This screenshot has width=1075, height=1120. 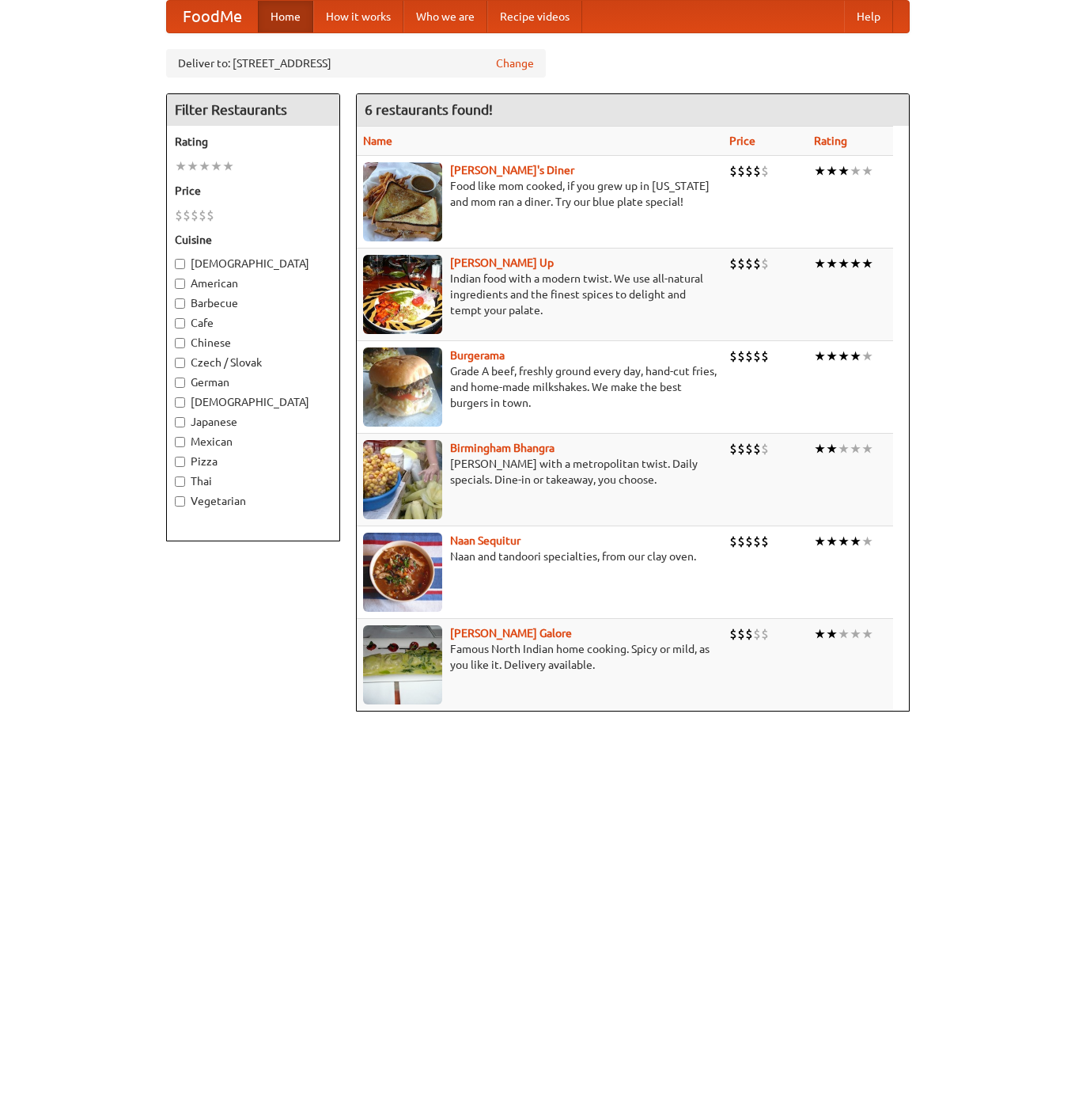 What do you see at coordinates (254, 383) in the screenshot?
I see `label: German` at bounding box center [254, 383].